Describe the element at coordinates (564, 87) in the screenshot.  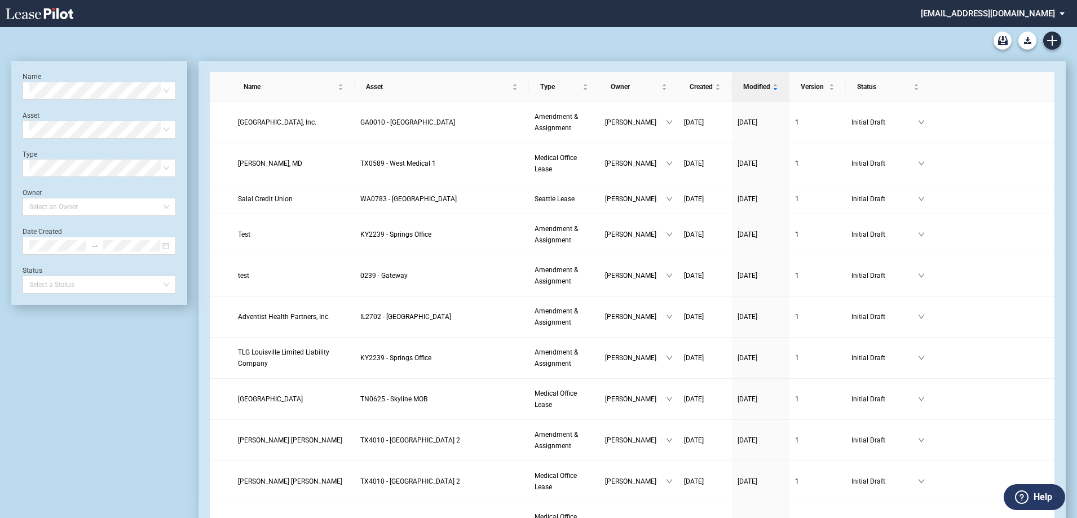
I see `th: Type` at that location.